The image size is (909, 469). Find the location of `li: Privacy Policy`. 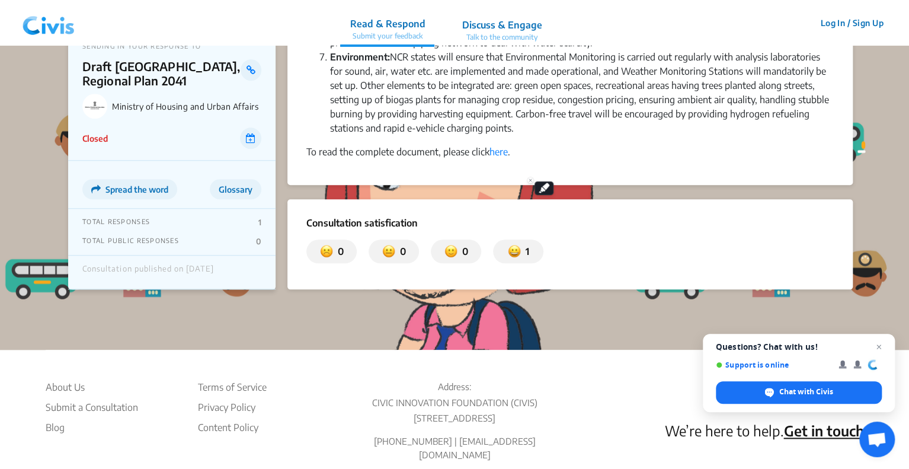

li: Privacy Policy is located at coordinates (232, 407).